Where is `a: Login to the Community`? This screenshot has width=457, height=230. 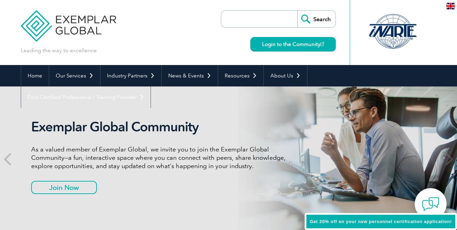 a: Login to the Community is located at coordinates (293, 44).